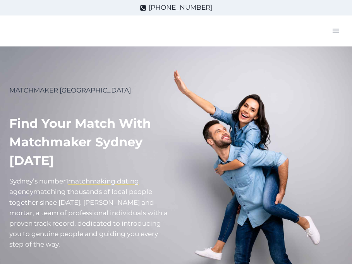 The width and height of the screenshot is (352, 264). I want to click on button: Open menu, so click(335, 31).